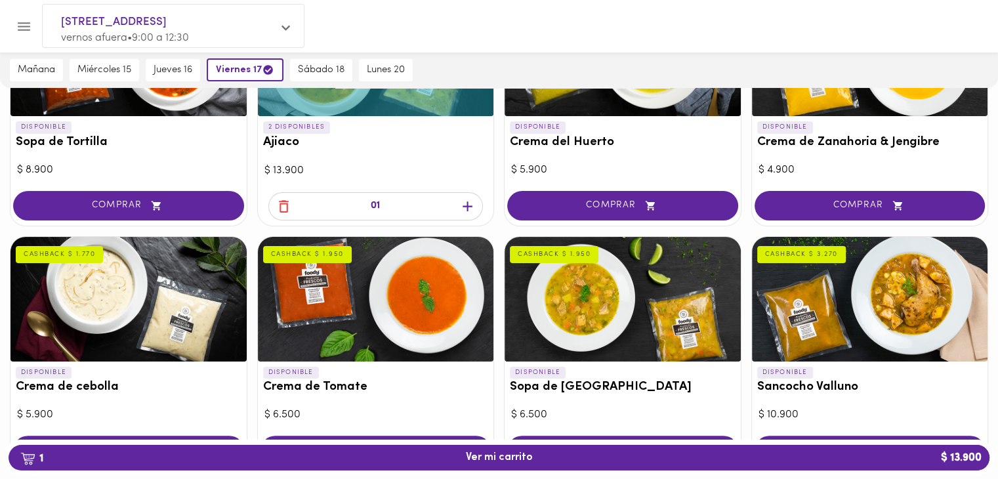 The width and height of the screenshot is (998, 479). What do you see at coordinates (375, 206) in the screenshot?
I see `p: 01` at bounding box center [375, 206].